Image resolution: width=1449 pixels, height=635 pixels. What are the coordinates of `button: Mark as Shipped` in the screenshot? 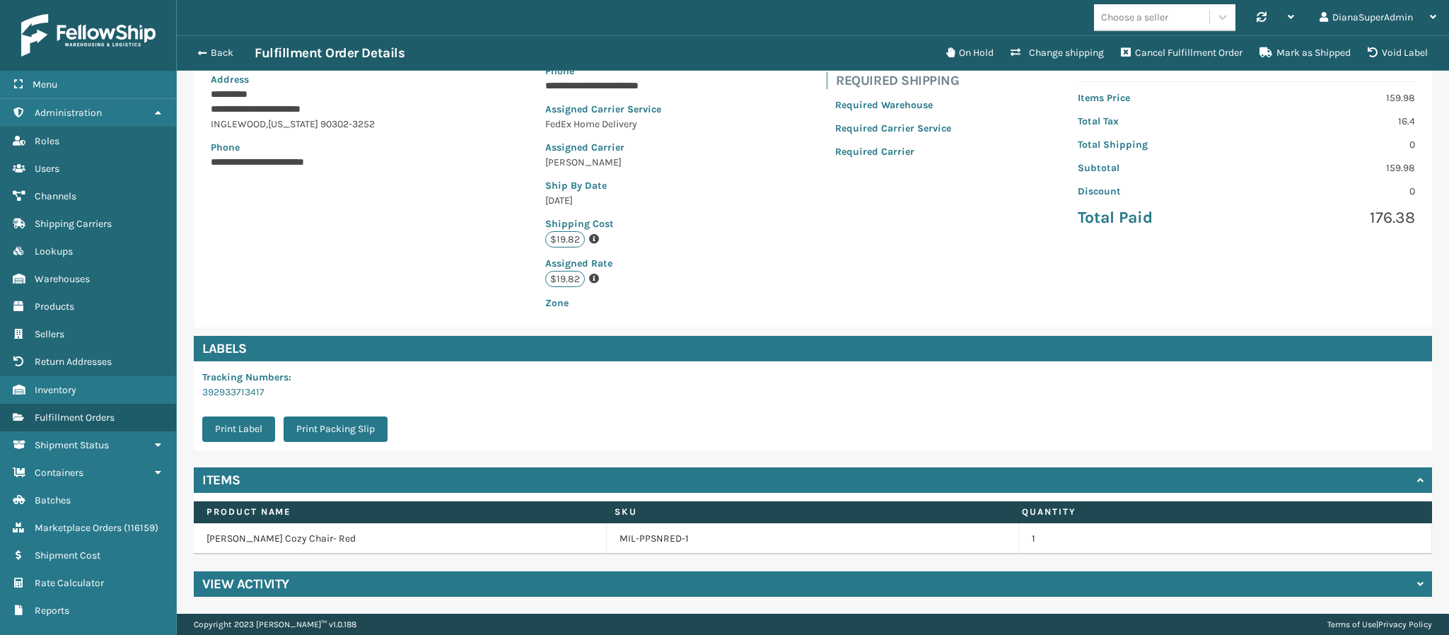 It's located at (1304, 53).